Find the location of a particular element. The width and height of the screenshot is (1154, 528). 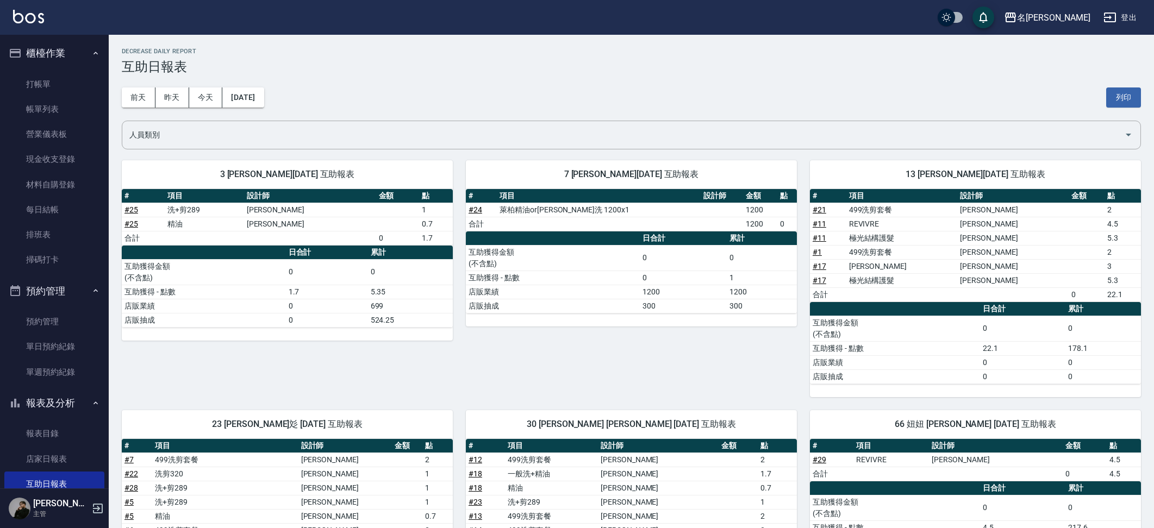

a: 排班表 is located at coordinates (54, 235).